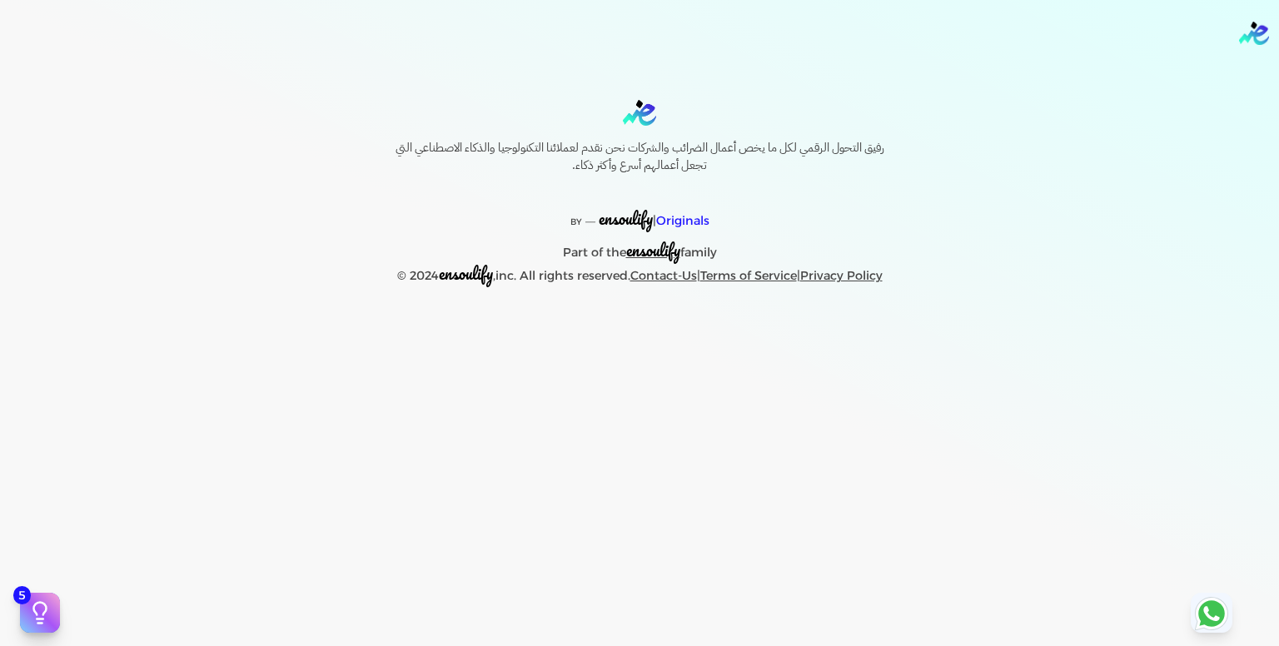  What do you see at coordinates (576, 221) in the screenshot?
I see `span: BY` at bounding box center [576, 221].